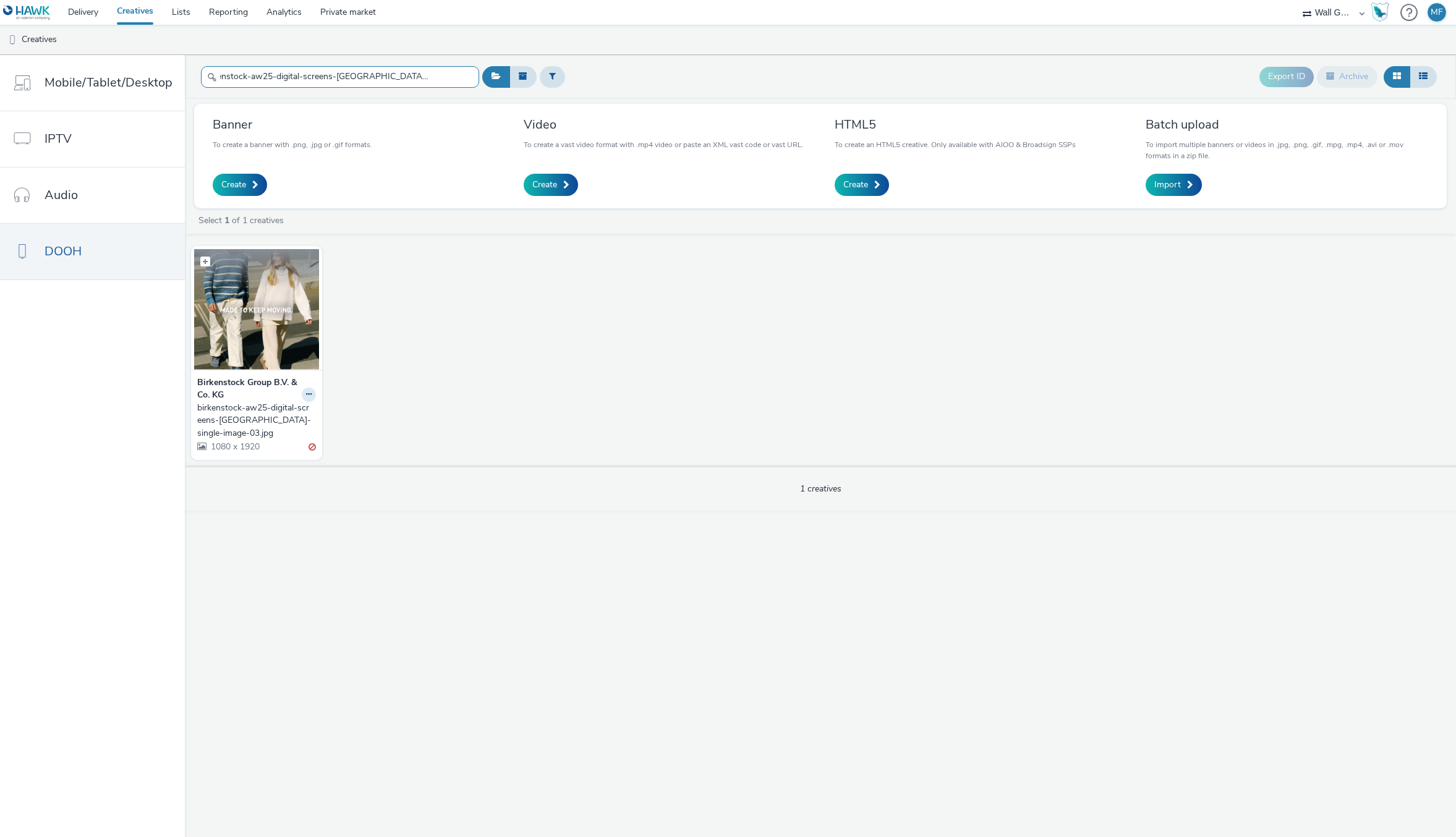 The image size is (1456, 837). I want to click on a: Select of 1 creatives, so click(243, 221).